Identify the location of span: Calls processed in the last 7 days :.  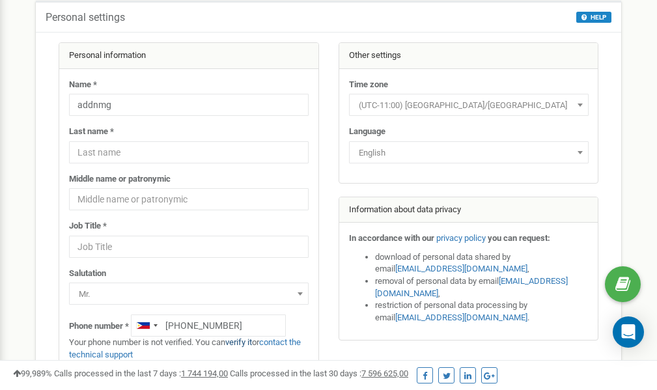
(141, 373).